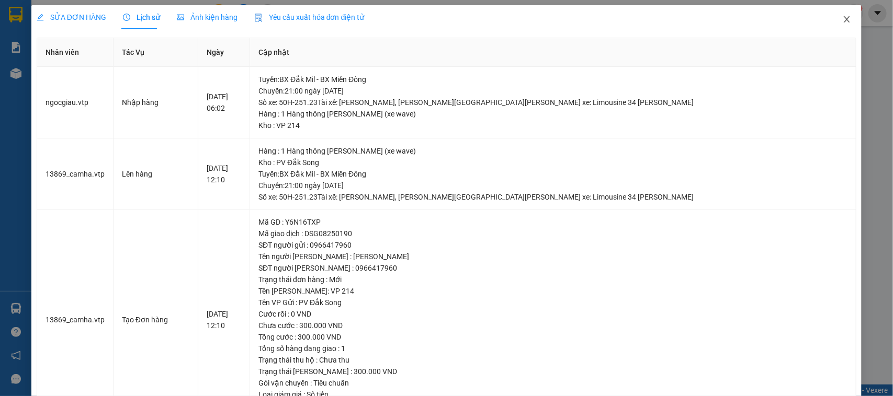  I want to click on div: Trạng thái đơn hàng : Mới, so click(553, 280).